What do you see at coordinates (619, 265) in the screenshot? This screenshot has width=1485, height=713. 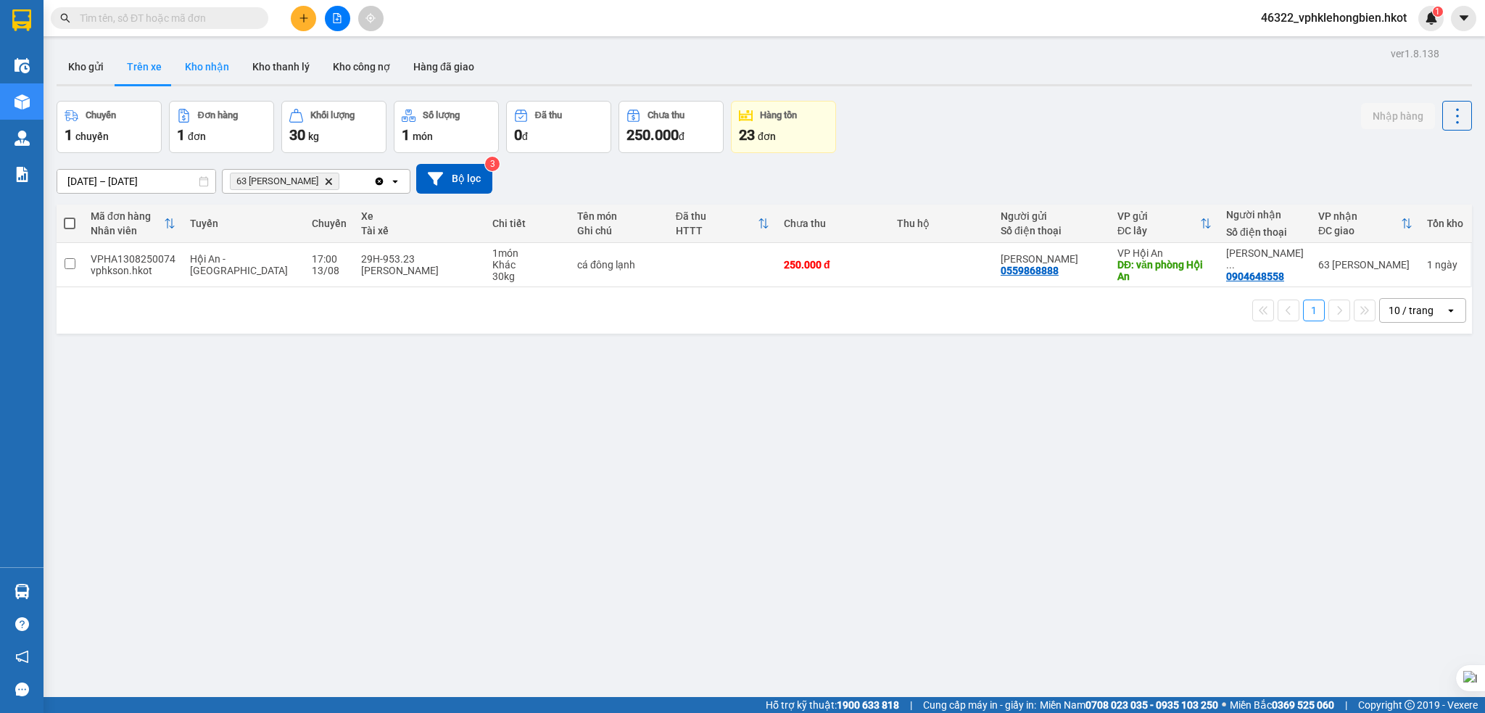 I see `div: cá đông lạnh` at bounding box center [619, 265].